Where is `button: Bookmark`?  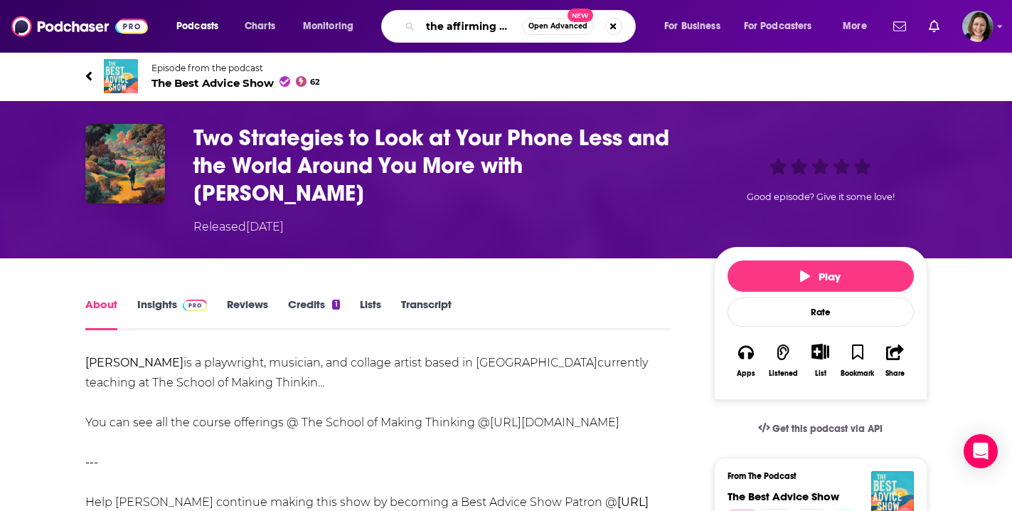
button: Bookmark is located at coordinates (858, 360).